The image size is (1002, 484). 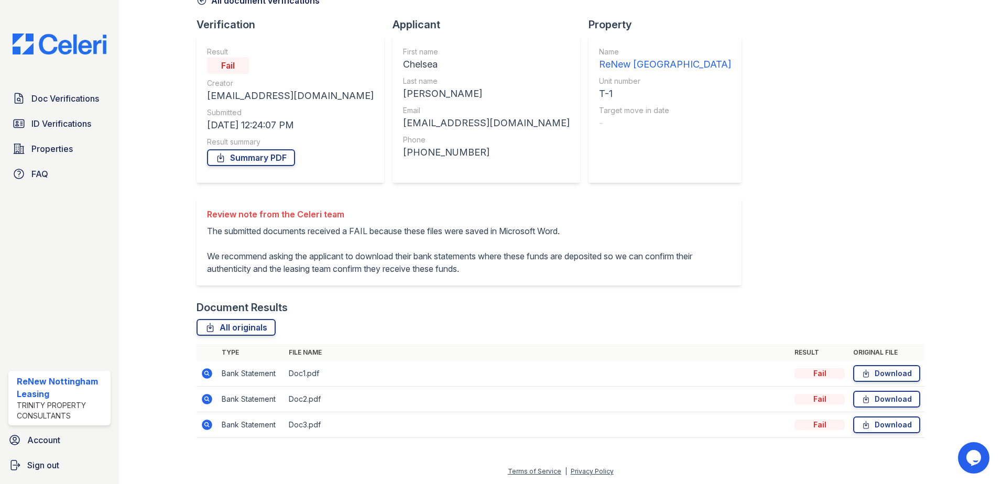 I want to click on a: Properties, so click(x=59, y=149).